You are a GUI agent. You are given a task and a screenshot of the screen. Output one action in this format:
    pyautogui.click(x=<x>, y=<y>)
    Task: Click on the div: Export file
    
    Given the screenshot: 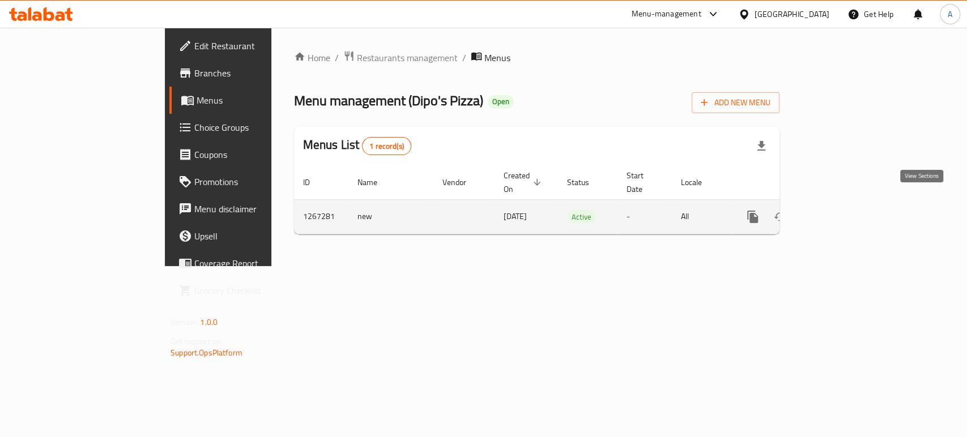 What is the action you would take?
    pyautogui.click(x=761, y=146)
    